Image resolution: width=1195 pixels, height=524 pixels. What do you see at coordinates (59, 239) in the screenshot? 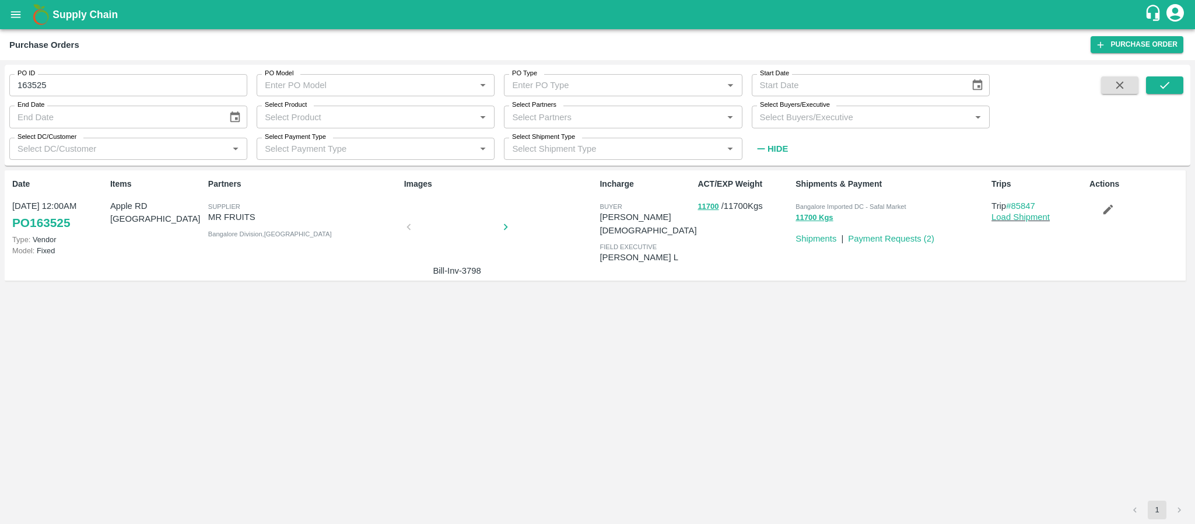
I see `p: Vendor` at bounding box center [59, 239].